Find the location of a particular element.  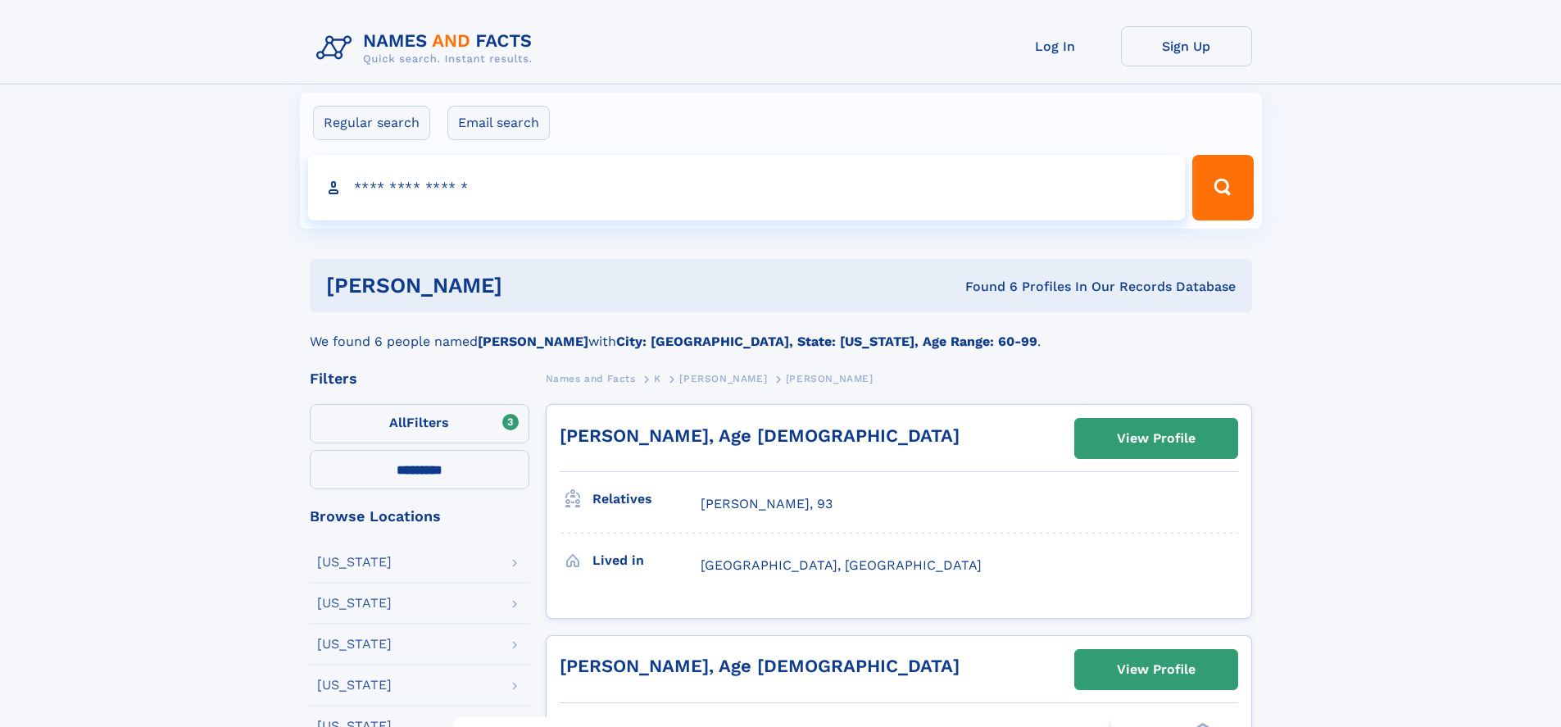

label: Regular search is located at coordinates (371, 123).